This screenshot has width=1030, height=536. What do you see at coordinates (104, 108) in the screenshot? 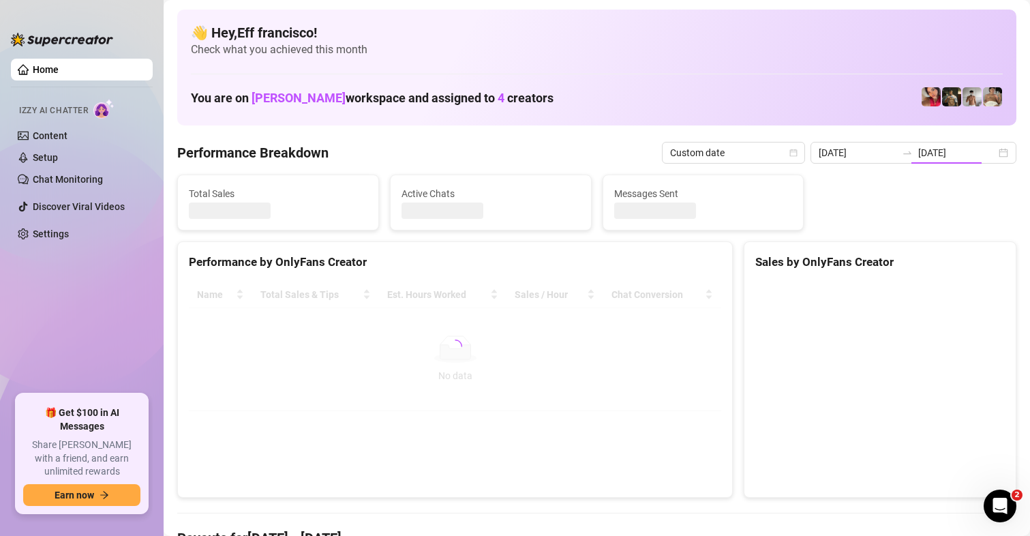
I see `img: AI Chatter` at bounding box center [104, 108].